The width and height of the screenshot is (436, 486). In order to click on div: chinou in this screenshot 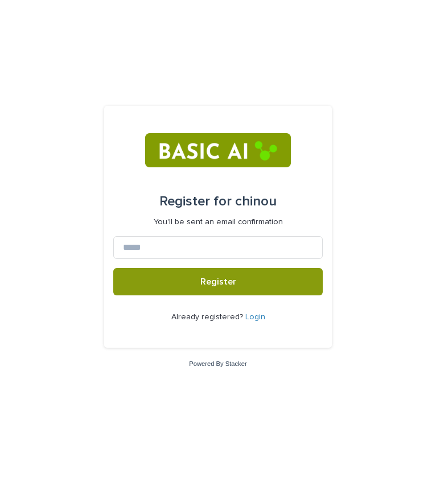, I will do `click(218, 202)`.